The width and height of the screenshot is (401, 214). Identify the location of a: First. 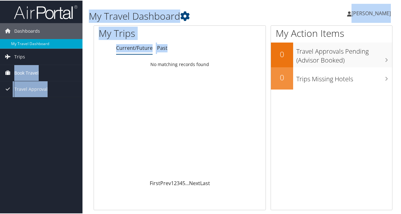
(155, 182).